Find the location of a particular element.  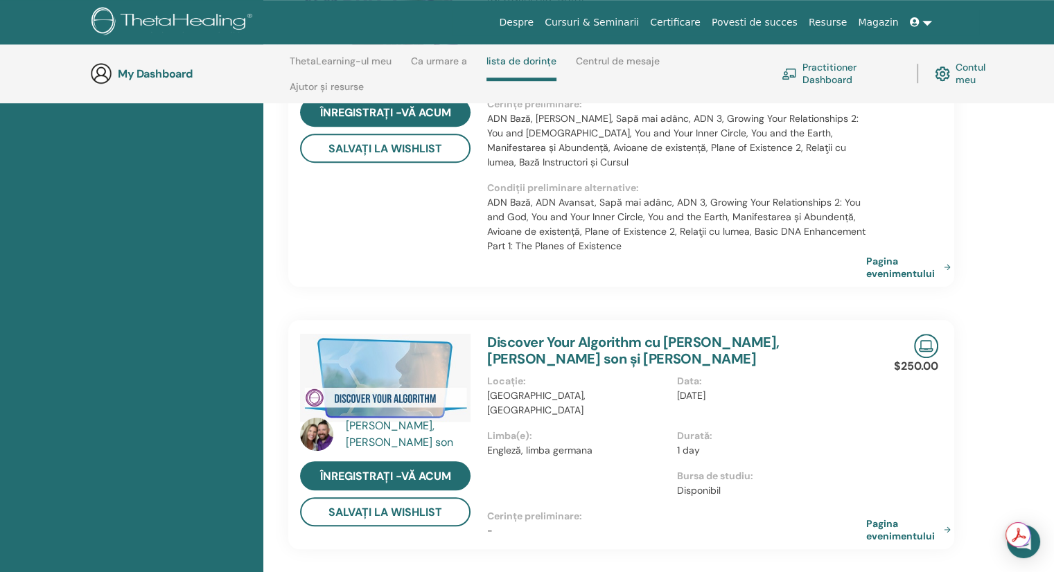

a: Magazin is located at coordinates (878, 22).